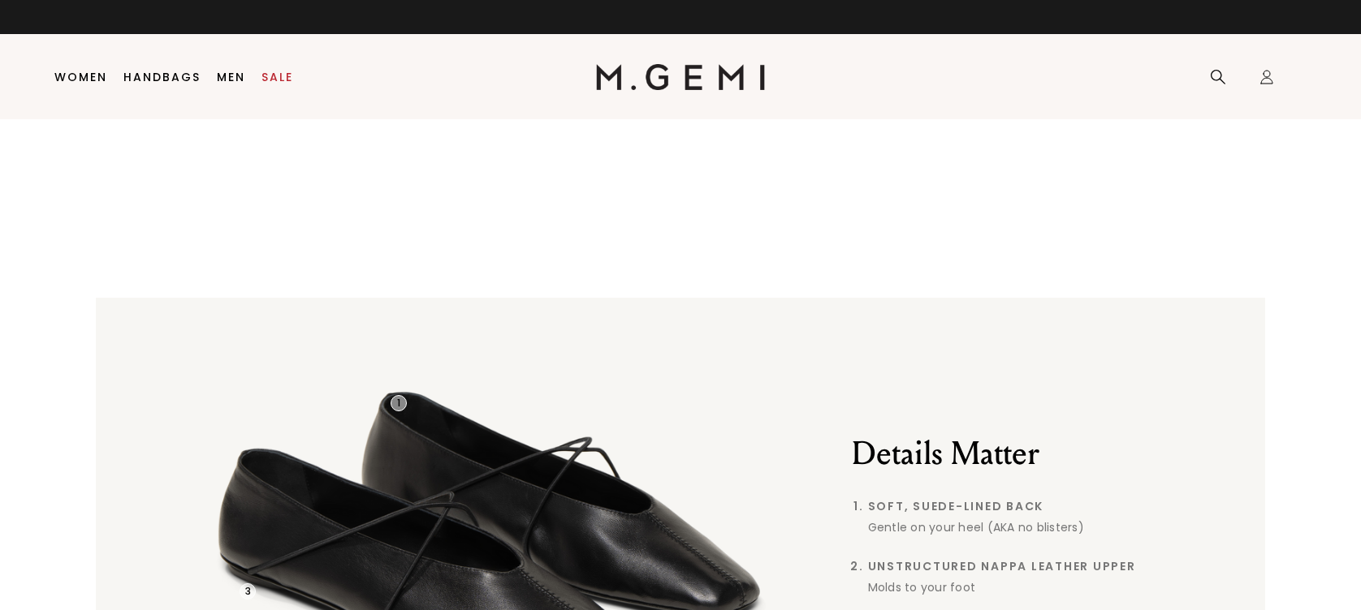 This screenshot has width=1361, height=610. I want to click on a: Women, so click(80, 77).